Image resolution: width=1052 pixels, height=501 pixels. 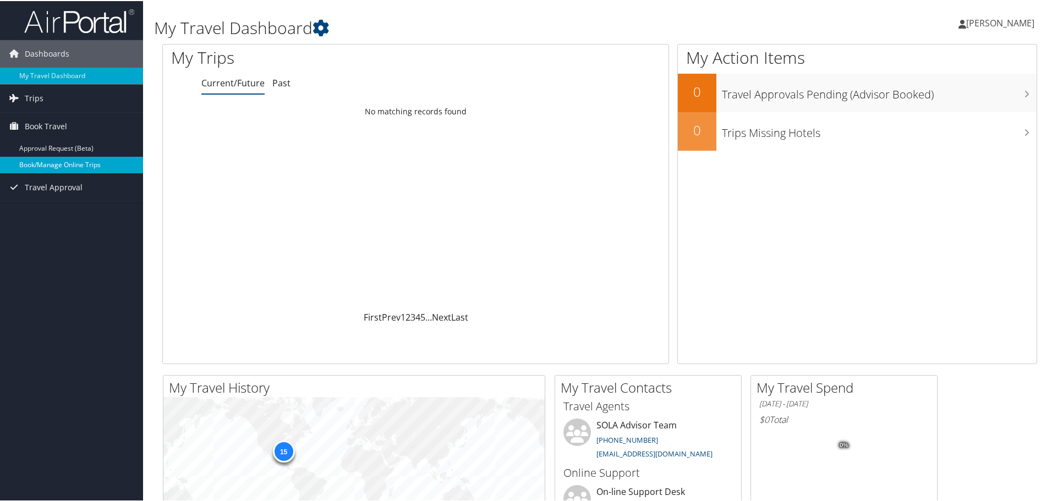 I want to click on span: Travel Approval, so click(x=53, y=186).